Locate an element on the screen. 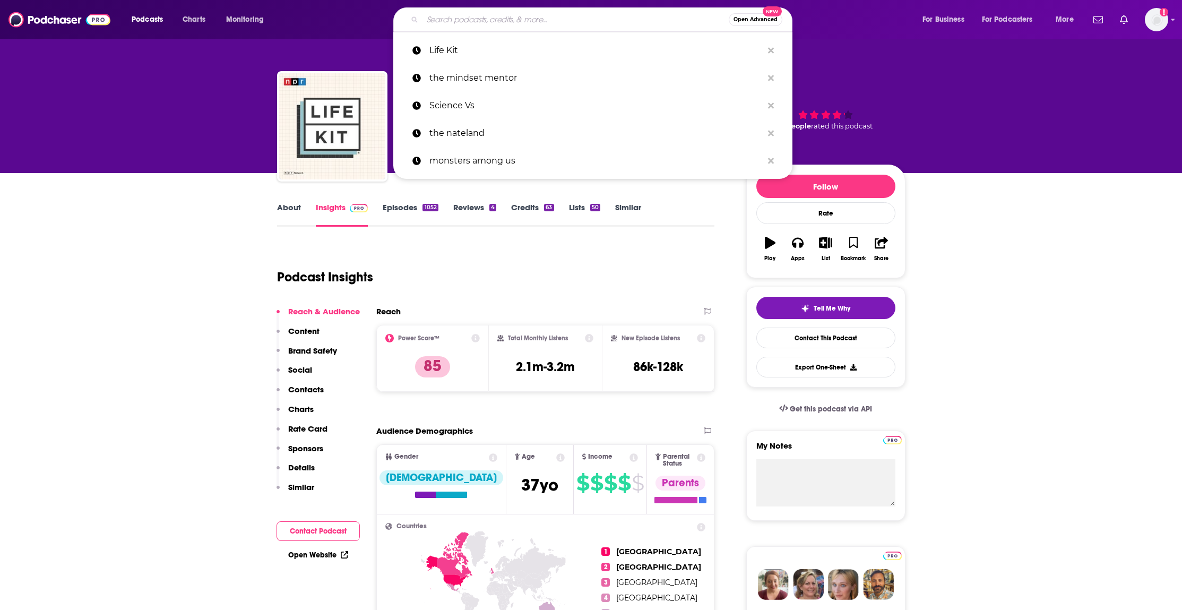 The height and width of the screenshot is (610, 1182). img: Barbara Profile is located at coordinates (808, 584).